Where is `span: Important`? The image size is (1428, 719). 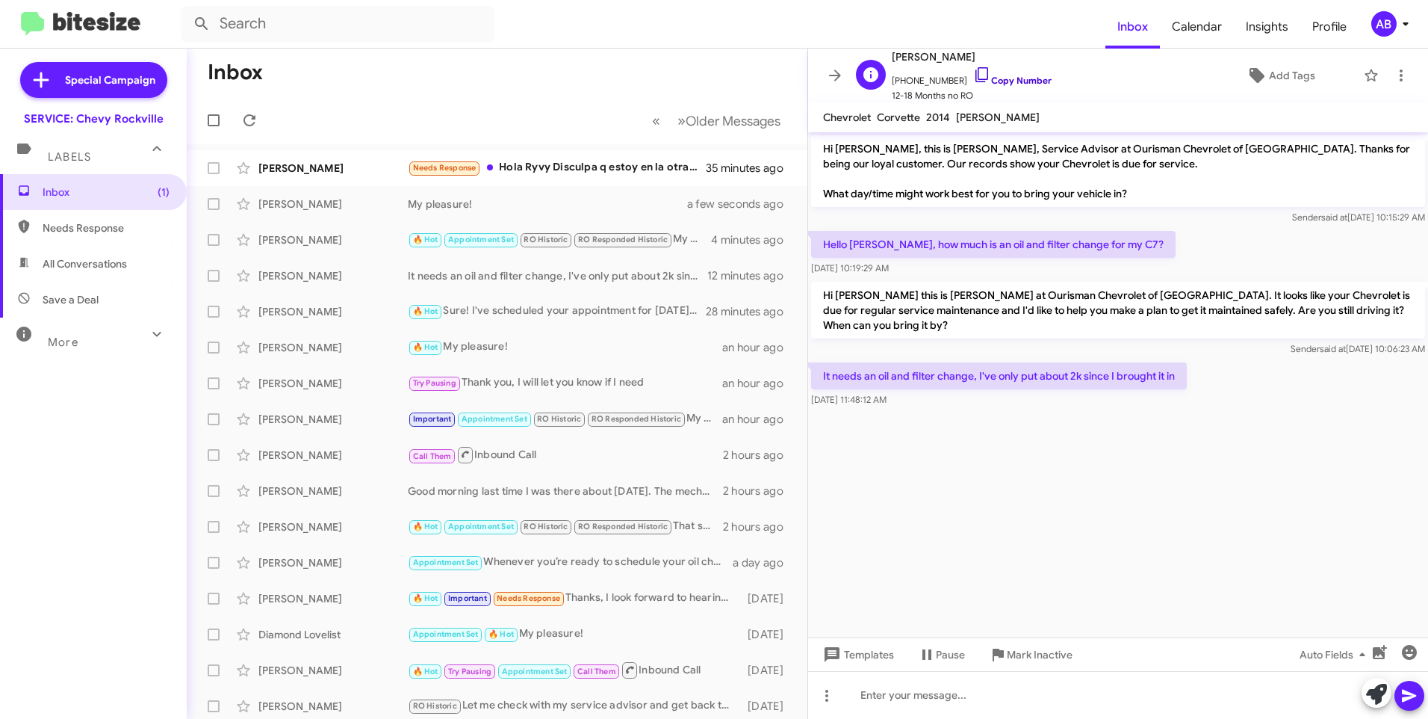
span: Important is located at coordinates (468, 598).